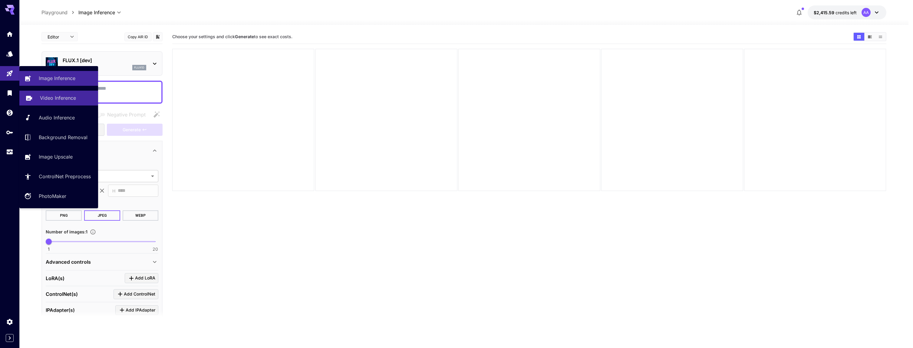 The width and height of the screenshot is (913, 348). I want to click on p: Advanced controls, so click(68, 262).